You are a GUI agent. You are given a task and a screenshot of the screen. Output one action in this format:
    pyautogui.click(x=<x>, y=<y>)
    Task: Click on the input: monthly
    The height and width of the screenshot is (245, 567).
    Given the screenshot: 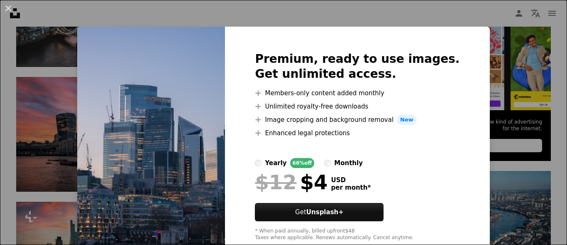 What is the action you would take?
    pyautogui.click(x=328, y=163)
    